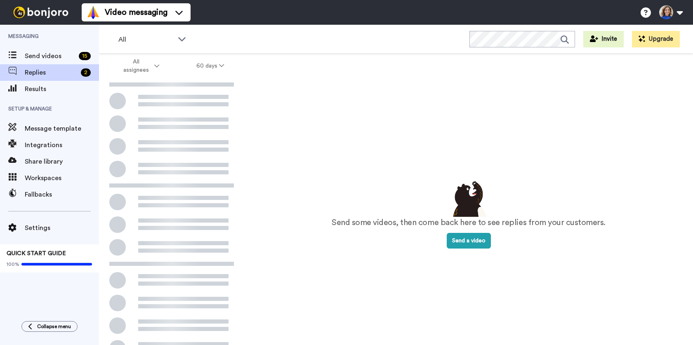 Image resolution: width=693 pixels, height=345 pixels. Describe the element at coordinates (62, 145) in the screenshot. I see `span: Integrations` at that location.